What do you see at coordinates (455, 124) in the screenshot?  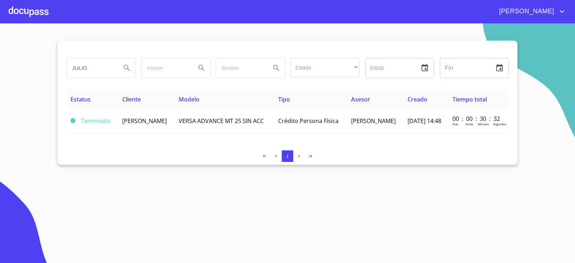 I see `p: Dias` at bounding box center [455, 124].